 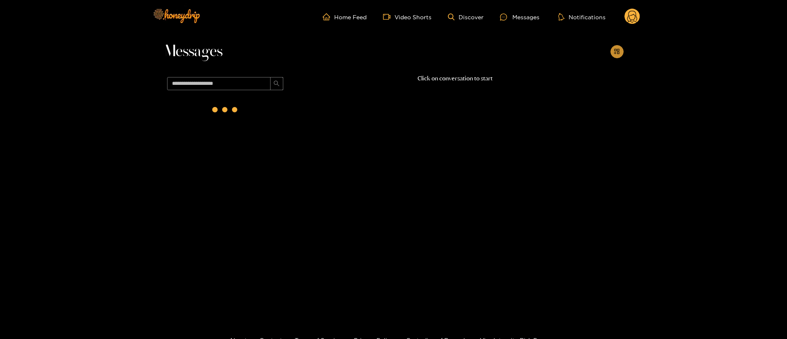 What do you see at coordinates (616, 52) in the screenshot?
I see `span: appstore-add` at bounding box center [616, 52].